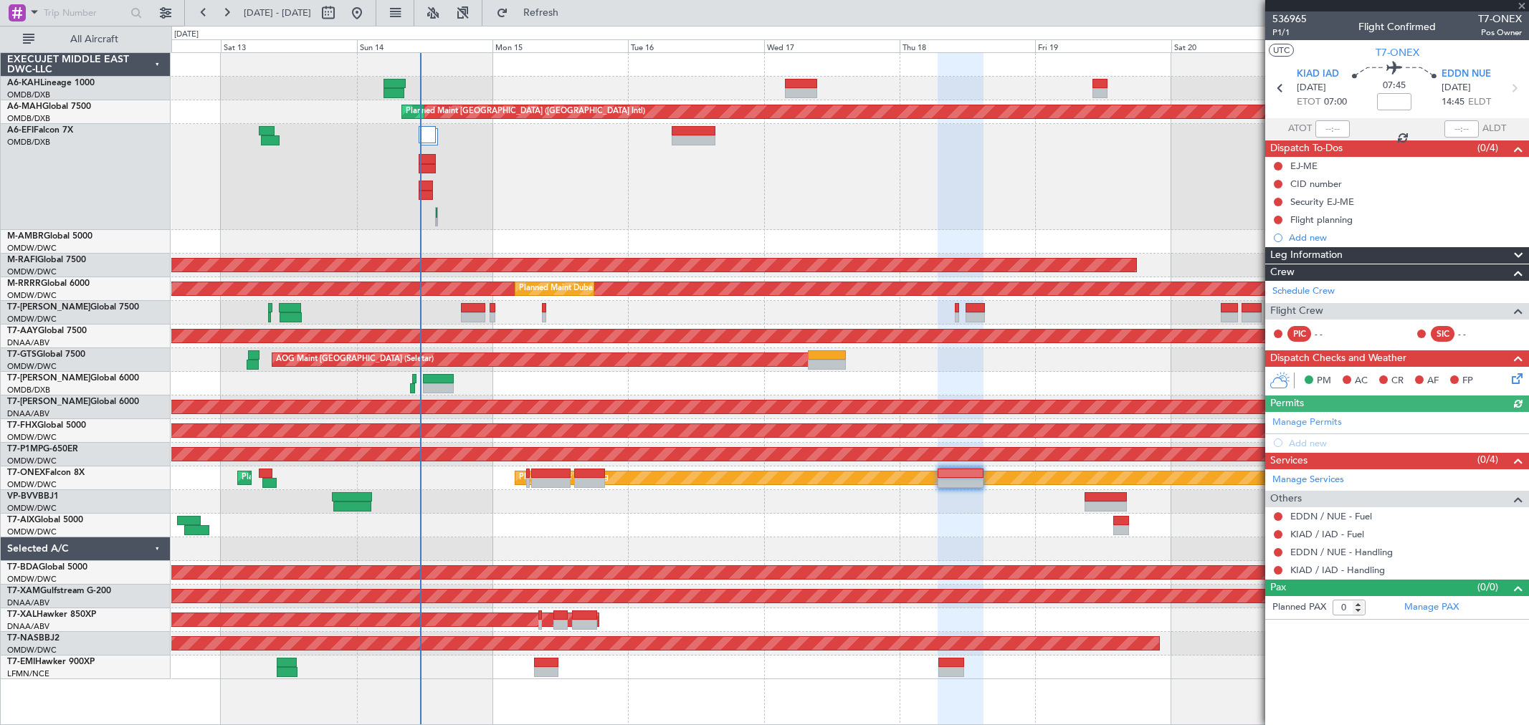 This screenshot has width=1529, height=725. What do you see at coordinates (1286, 499) in the screenshot?
I see `span: Others` at bounding box center [1286, 499].